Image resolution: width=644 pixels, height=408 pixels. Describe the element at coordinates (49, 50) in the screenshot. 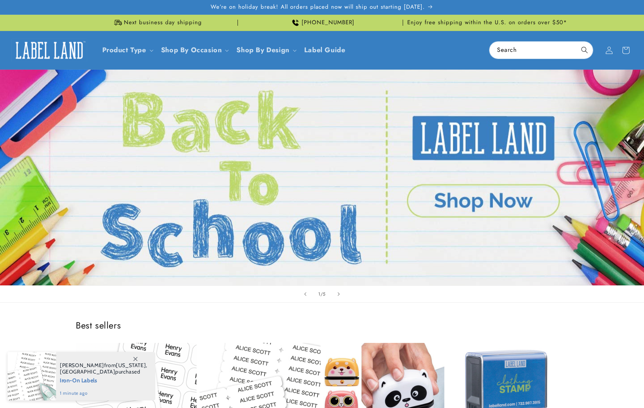

I see `a: Label Land` at that location.